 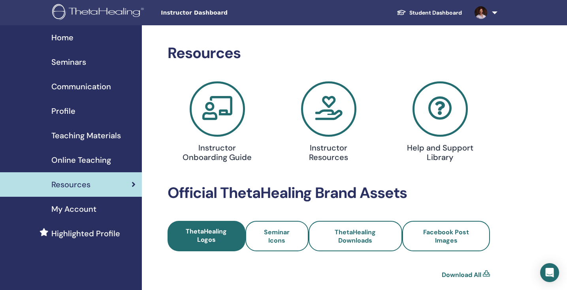 I want to click on span: Instructor Dashboard, so click(x=220, y=13).